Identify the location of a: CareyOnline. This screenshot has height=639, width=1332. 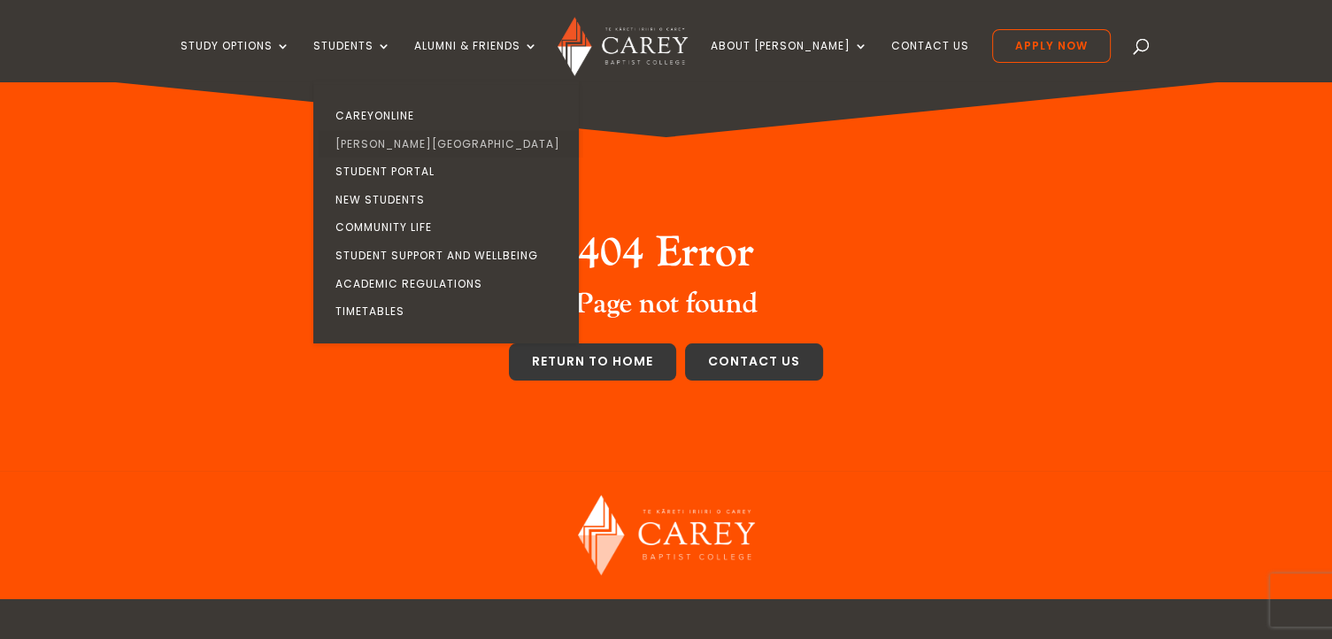
(450, 116).